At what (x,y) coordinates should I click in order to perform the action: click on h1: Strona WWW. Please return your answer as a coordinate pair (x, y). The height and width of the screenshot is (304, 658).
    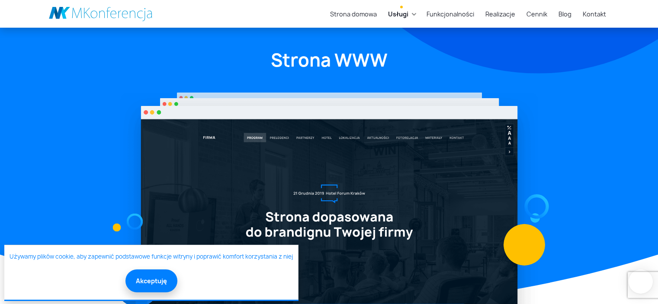
    Looking at the image, I should click on (329, 60).